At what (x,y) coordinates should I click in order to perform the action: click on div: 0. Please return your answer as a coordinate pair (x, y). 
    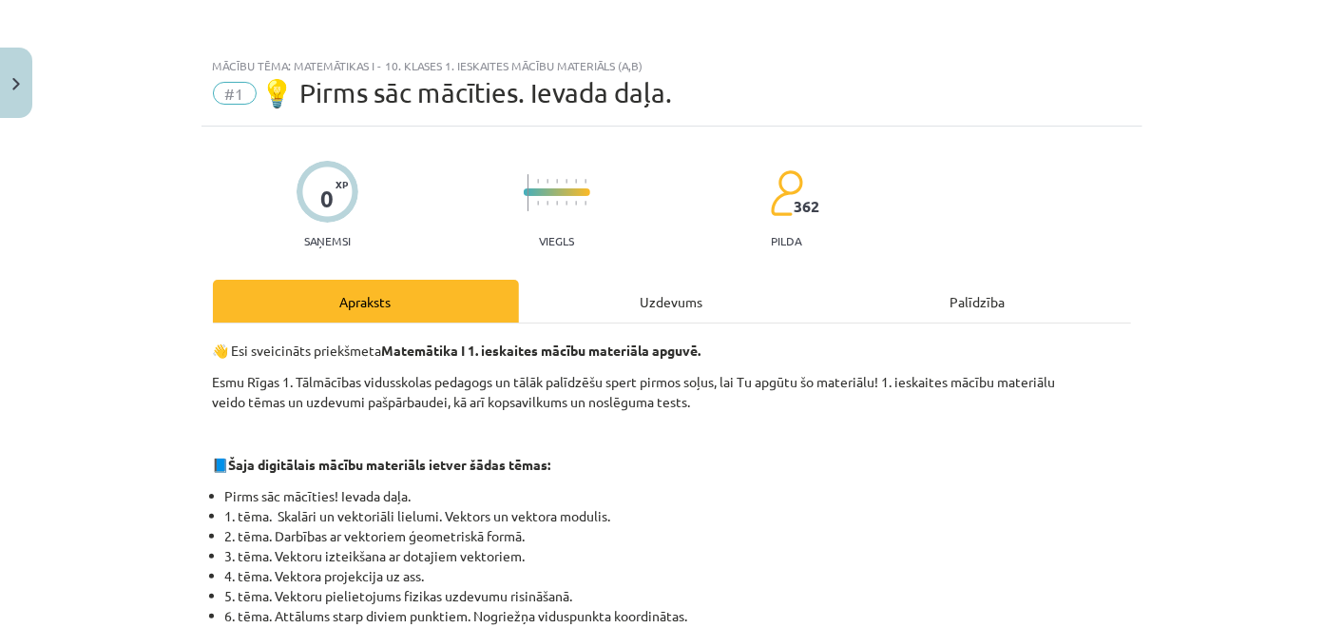
    Looking at the image, I should click on (327, 199).